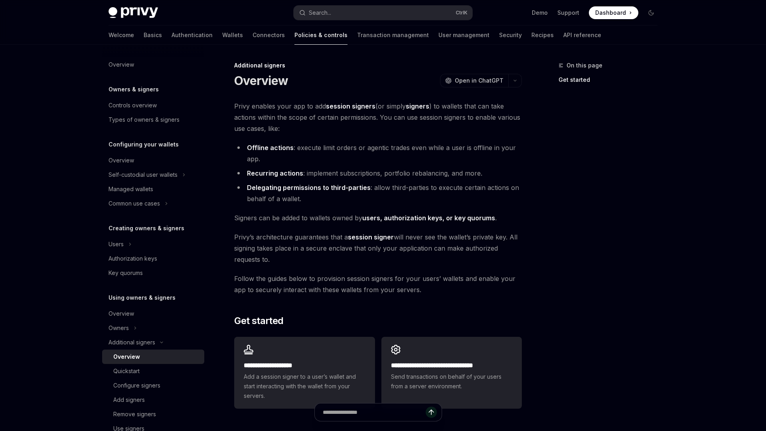  I want to click on button: Toggle dark mode, so click(651, 13).